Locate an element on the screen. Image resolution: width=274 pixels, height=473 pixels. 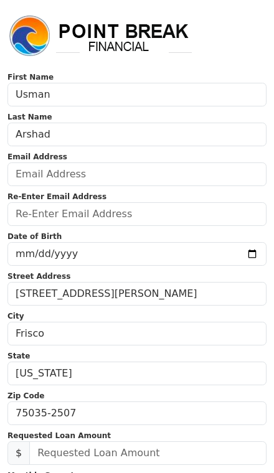
strong: Street Address is located at coordinates (39, 277).